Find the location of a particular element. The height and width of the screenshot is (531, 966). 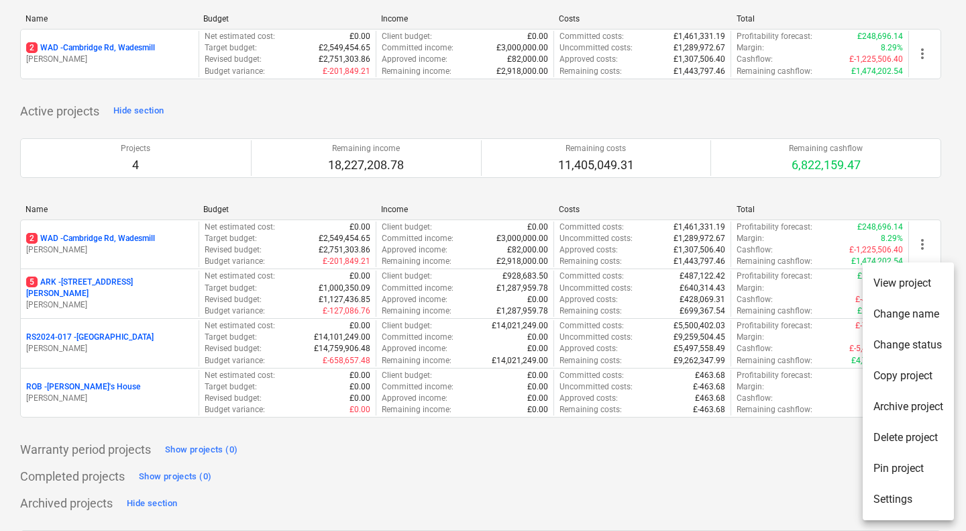

div: Chat Widget is located at coordinates (933, 499).